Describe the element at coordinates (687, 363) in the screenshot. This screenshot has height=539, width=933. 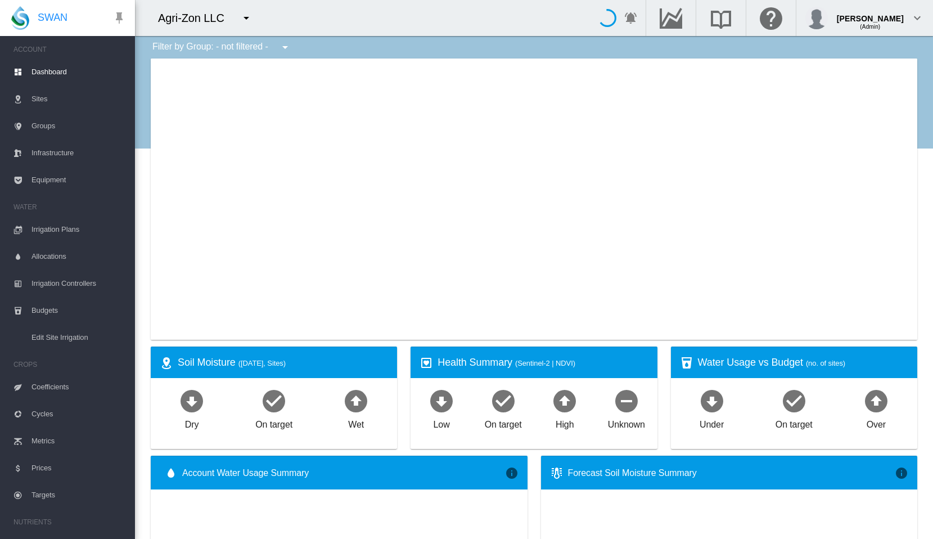
I see `md-icon: icon-cup-water` at that location.